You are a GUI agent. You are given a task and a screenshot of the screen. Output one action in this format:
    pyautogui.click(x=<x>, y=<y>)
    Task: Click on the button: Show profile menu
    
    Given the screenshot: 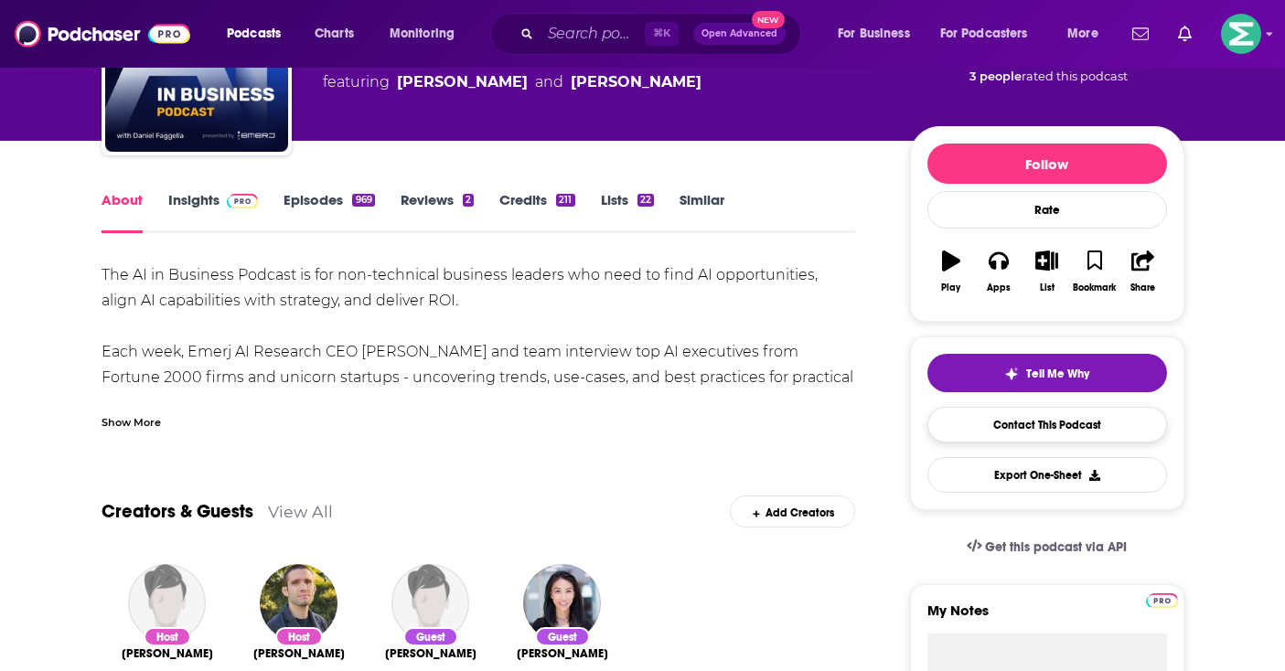 What is the action you would take?
    pyautogui.click(x=1241, y=34)
    